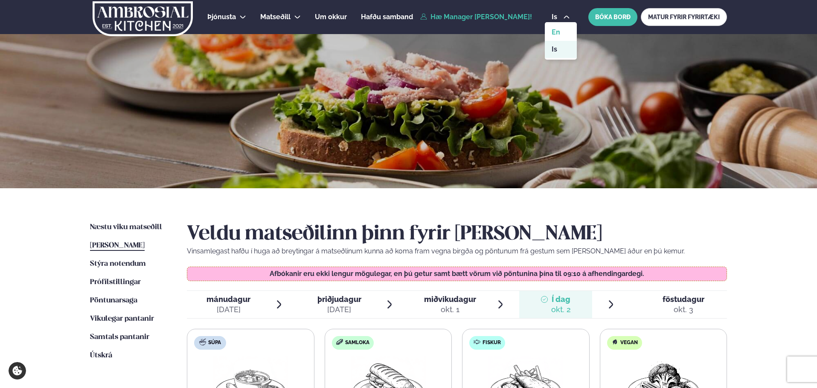 The height and width of the screenshot is (388, 817). I want to click on p: Afbókanir eru ekki lengur mögulegar, en þú getur samt bætt vörum við pöntunina þína til 09:10 á a..., so click(457, 274).